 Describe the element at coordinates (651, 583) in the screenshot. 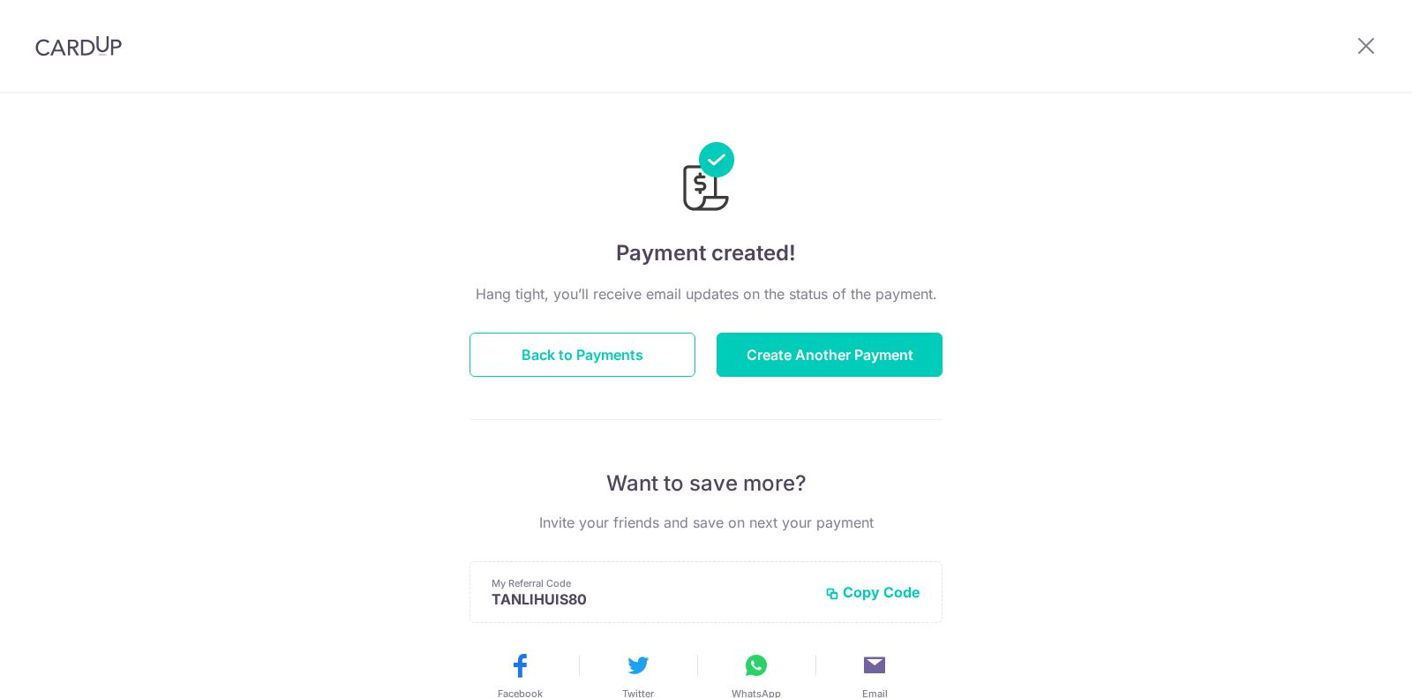

I see `p: My Referral Code` at that location.